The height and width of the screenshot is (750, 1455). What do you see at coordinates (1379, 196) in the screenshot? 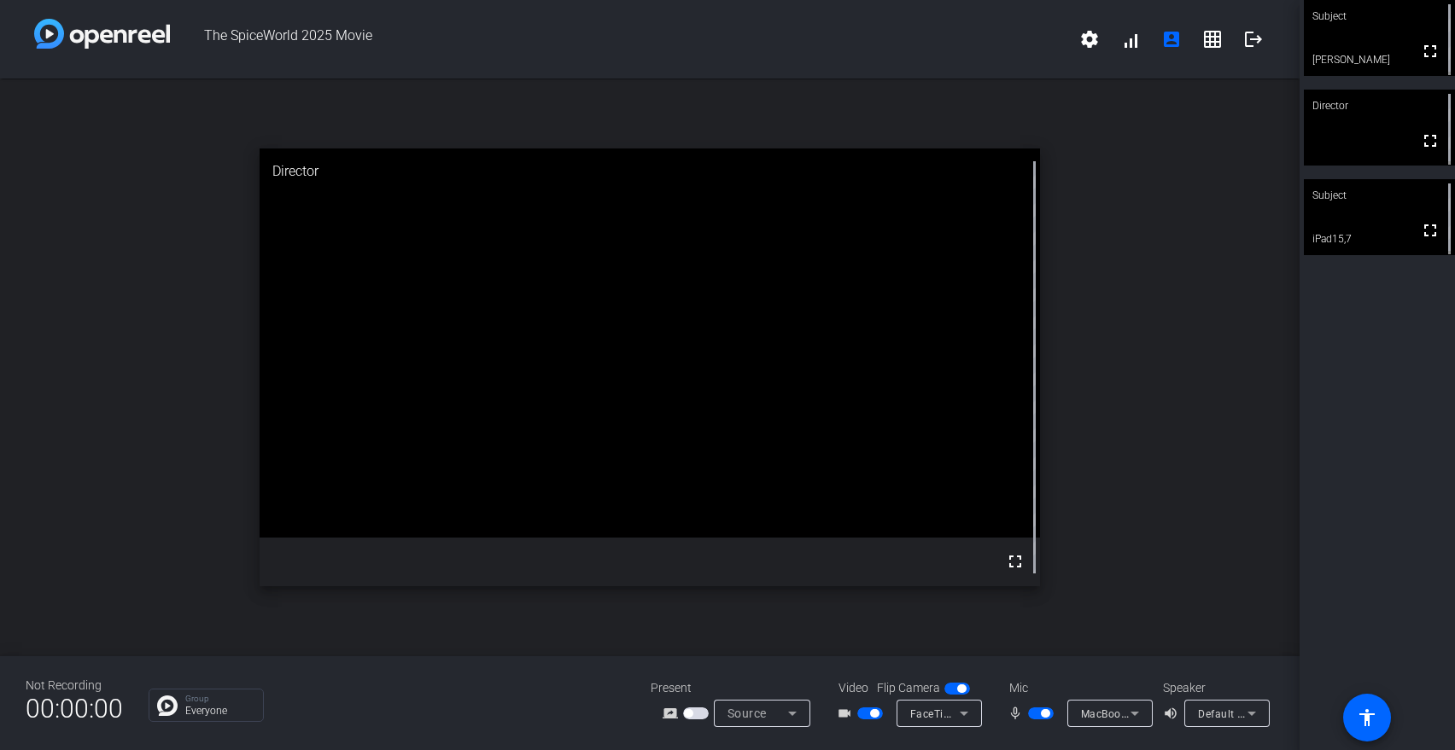
I see `div: Subject` at bounding box center [1379, 196].